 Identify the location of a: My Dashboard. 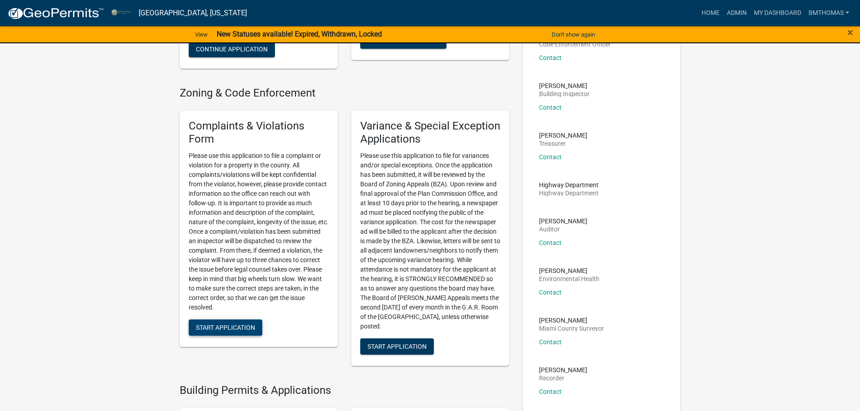
(778, 13).